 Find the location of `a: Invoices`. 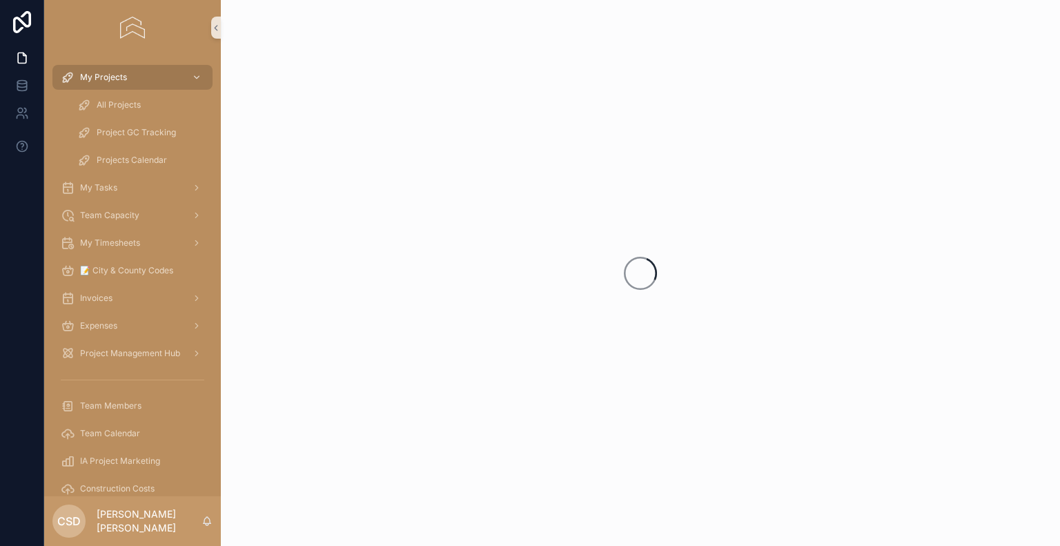

a: Invoices is located at coordinates (132, 298).